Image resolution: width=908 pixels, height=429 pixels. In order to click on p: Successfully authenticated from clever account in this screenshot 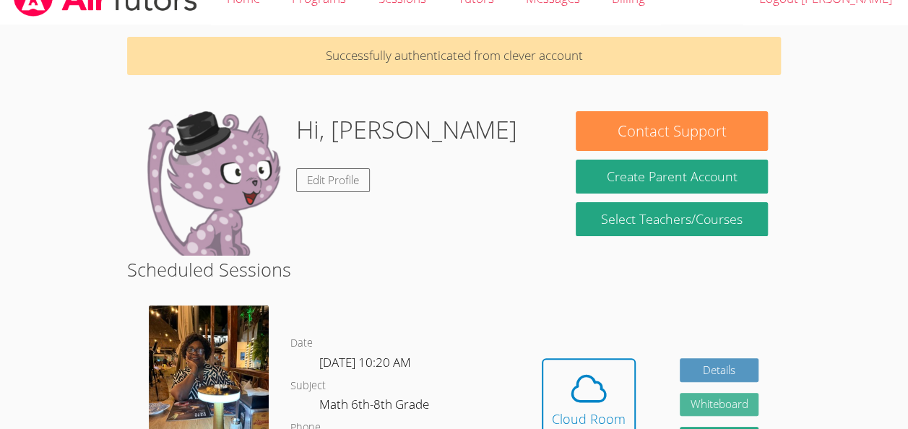, I will do `click(454, 56)`.